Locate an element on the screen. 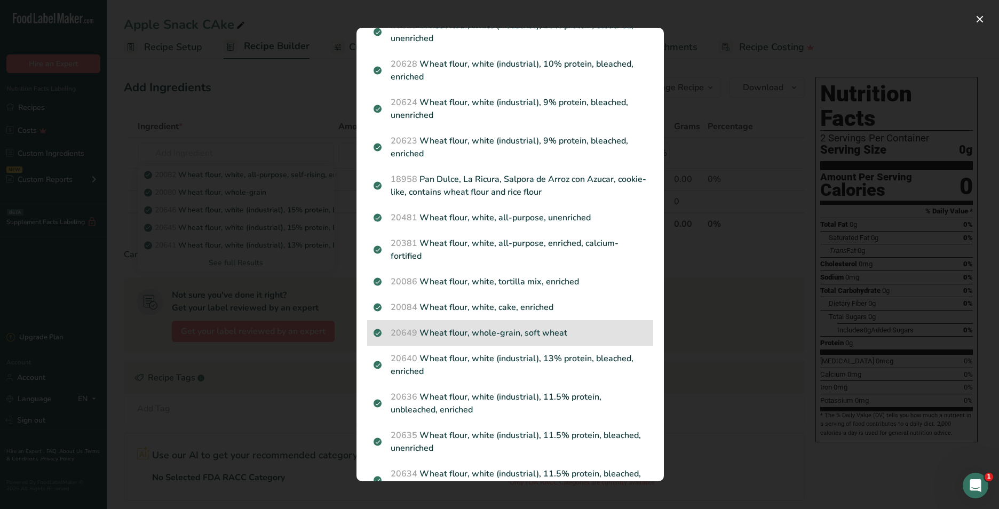 The height and width of the screenshot is (509, 999). p: Wheat flour, white (industrial), 13% protein, bleached, enriched is located at coordinates (510, 365).